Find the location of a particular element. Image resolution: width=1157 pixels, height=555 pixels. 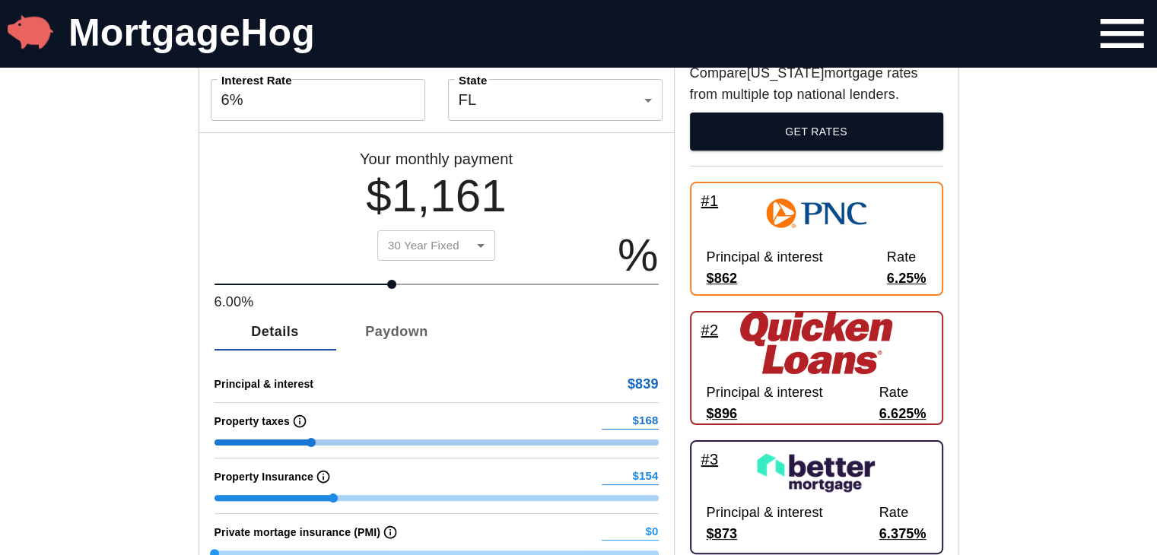

span: # 3 is located at coordinates (709, 459).